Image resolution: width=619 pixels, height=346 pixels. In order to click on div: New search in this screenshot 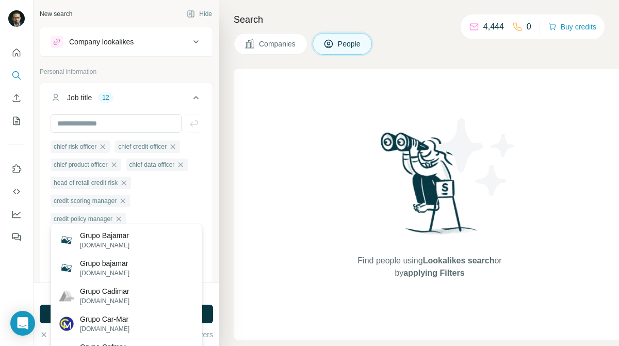, I will do `click(56, 14)`.